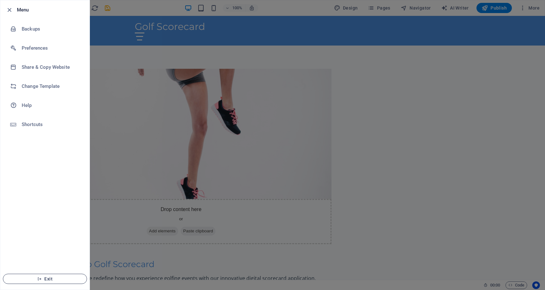 This screenshot has height=290, width=545. Describe the element at coordinates (51, 125) in the screenshot. I see `h6: Shortcuts` at that location.